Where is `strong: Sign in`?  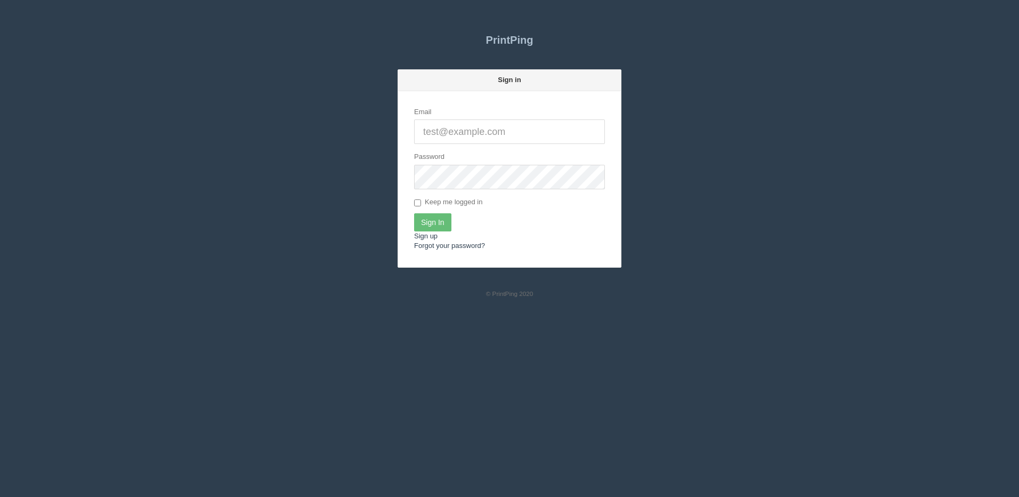 strong: Sign in is located at coordinates (509, 79).